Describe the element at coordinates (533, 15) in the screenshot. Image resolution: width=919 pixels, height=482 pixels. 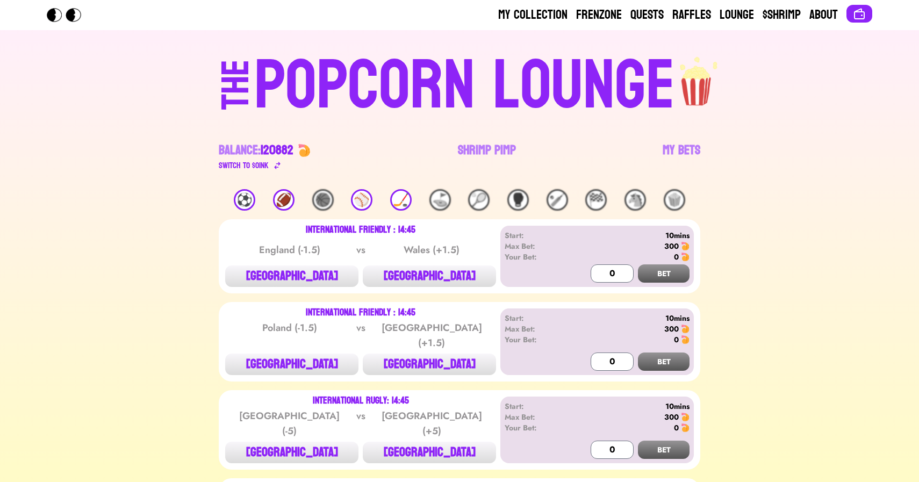
I see `a: My Collection` at that location.